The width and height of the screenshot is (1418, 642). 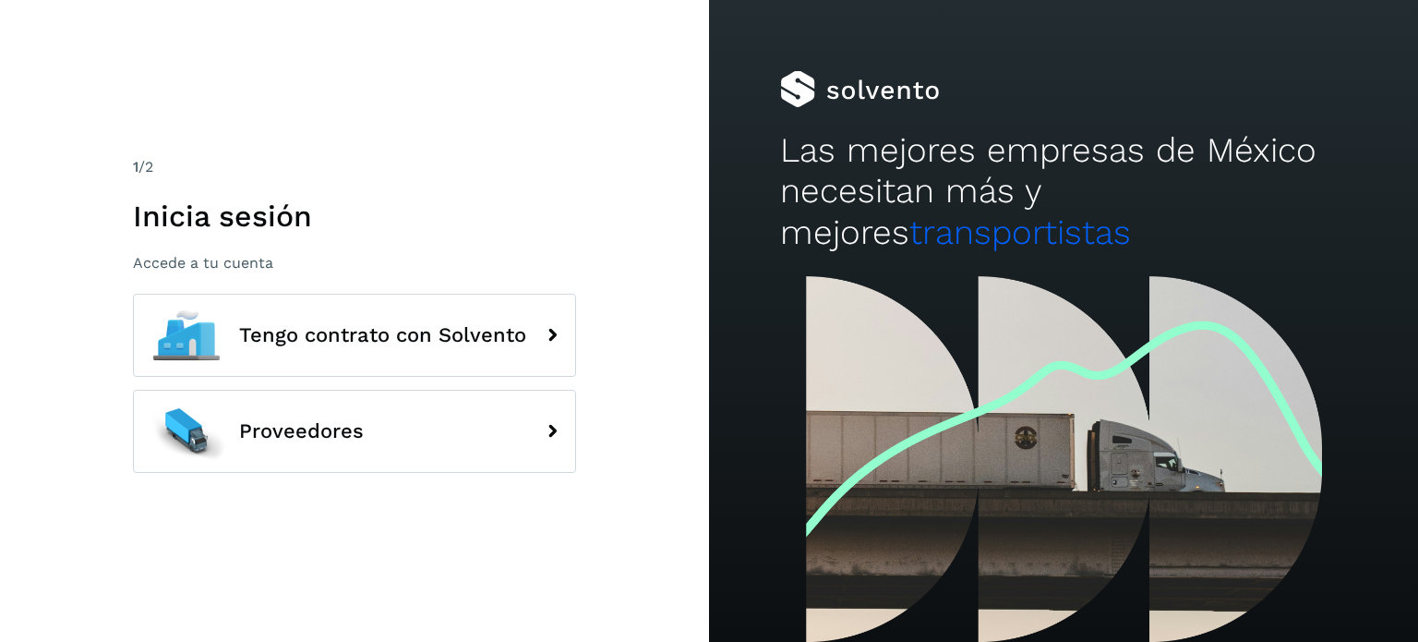 What do you see at coordinates (355, 262) in the screenshot?
I see `p: Accede a tu cuenta` at bounding box center [355, 262].